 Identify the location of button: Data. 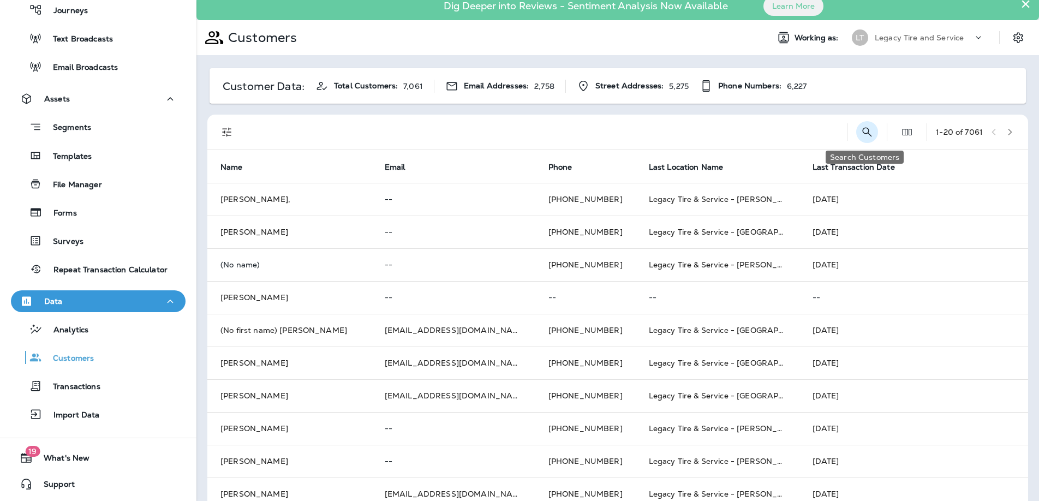
(98, 301).